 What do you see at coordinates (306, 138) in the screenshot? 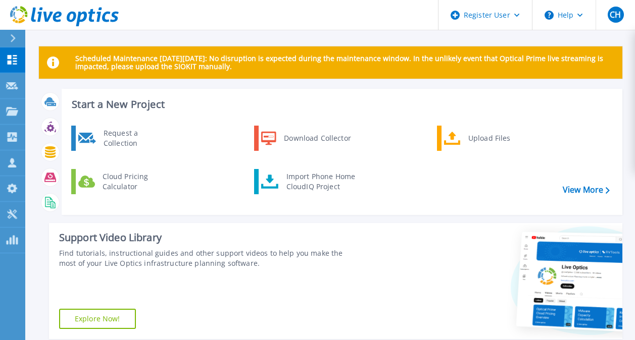
I see `a: Download Collector` at bounding box center [306, 138].